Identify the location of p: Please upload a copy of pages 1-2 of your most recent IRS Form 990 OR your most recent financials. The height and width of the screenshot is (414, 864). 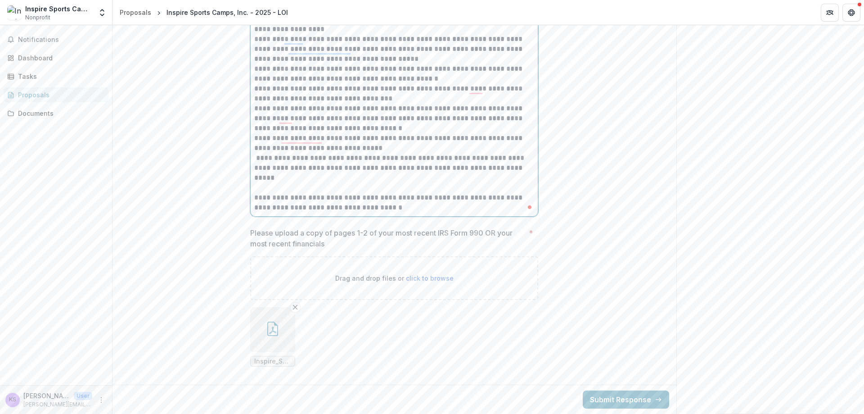
(388, 238).